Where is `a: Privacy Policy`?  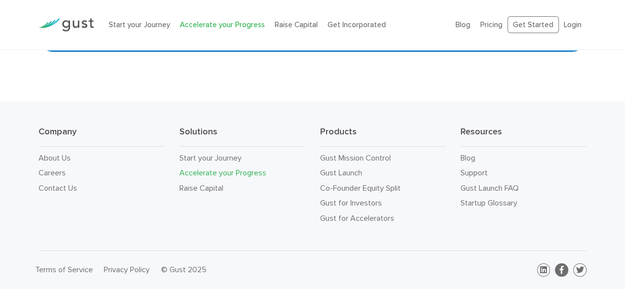 a: Privacy Policy is located at coordinates (126, 269).